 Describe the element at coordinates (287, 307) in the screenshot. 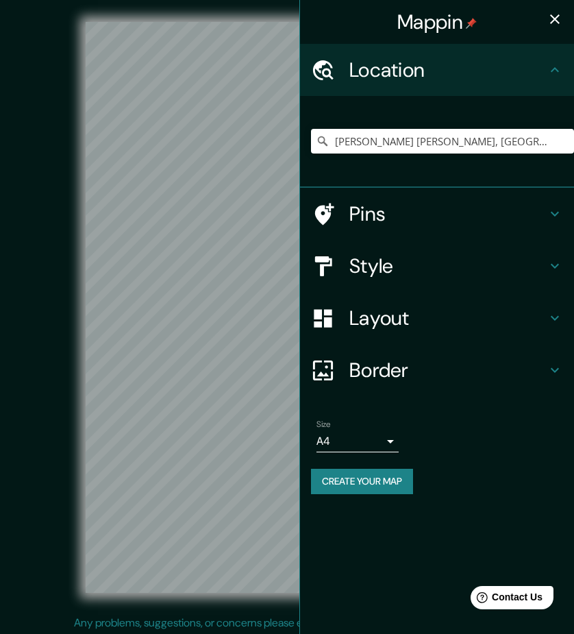

I see `canvas: Map` at that location.